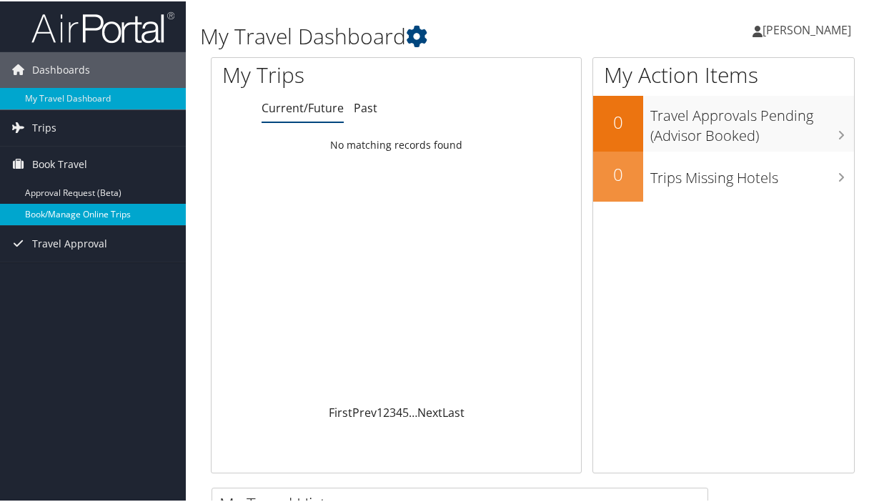 The height and width of the screenshot is (502, 874). I want to click on h1: My Travel Dashboard, so click(422, 35).